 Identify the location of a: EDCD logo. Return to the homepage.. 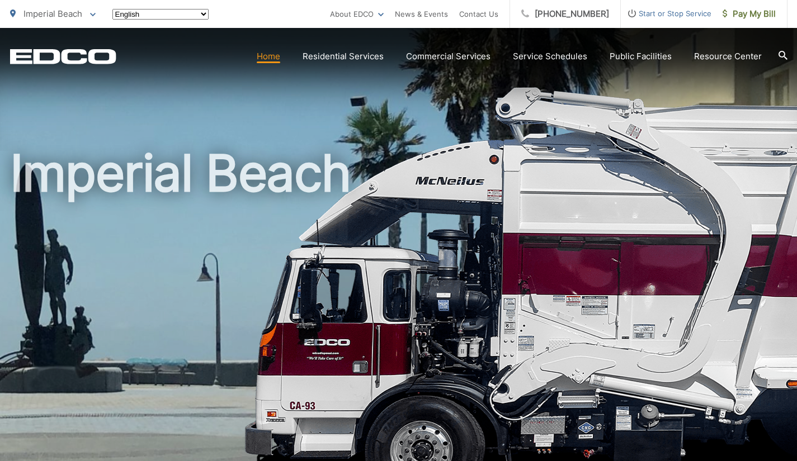
(63, 56).